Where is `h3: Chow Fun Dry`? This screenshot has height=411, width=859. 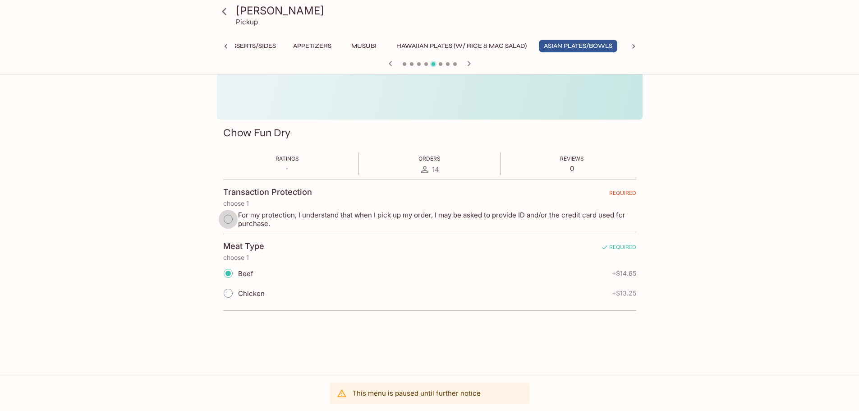
h3: Chow Fun Dry is located at coordinates (257, 133).